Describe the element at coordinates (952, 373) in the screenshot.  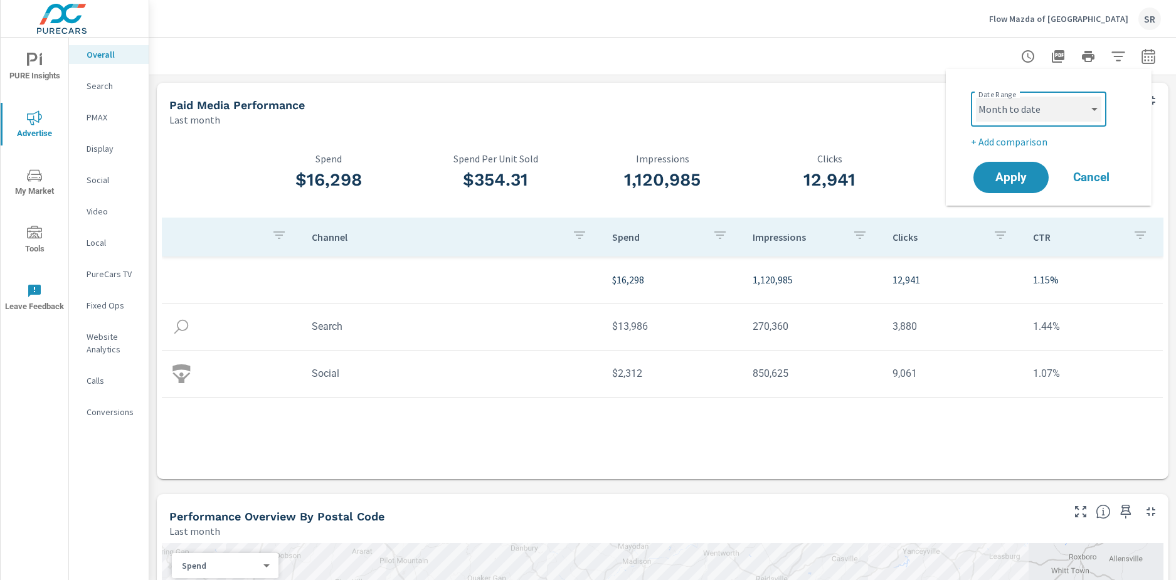
I see `td: 9,061` at that location.